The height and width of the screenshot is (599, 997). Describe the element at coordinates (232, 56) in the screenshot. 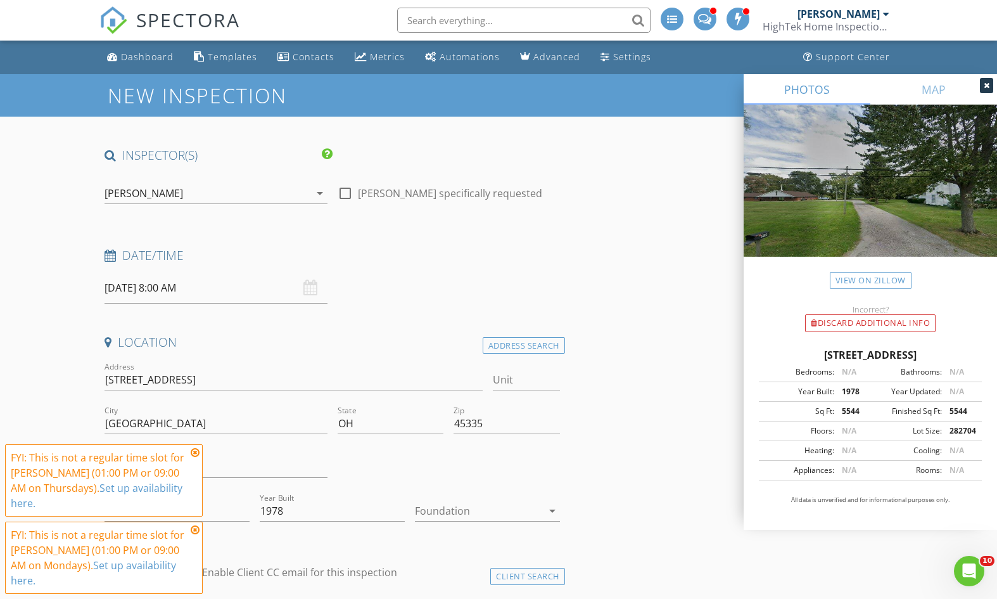

I see `div: Templates` at that location.